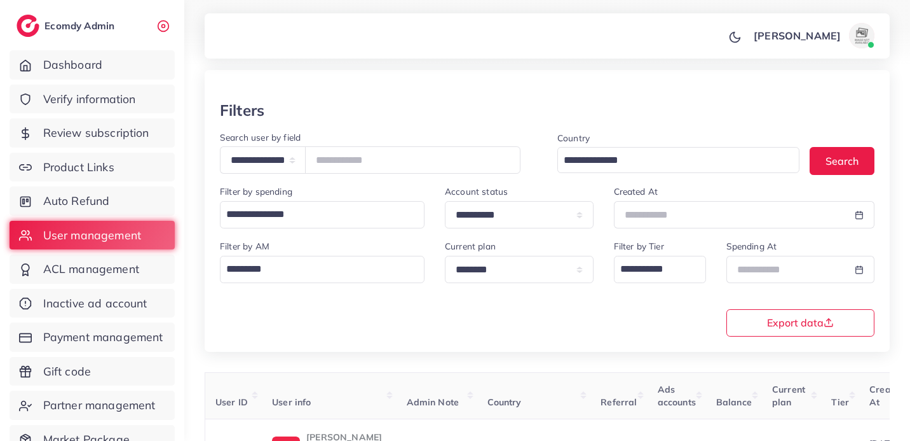  Describe the element at coordinates (92, 235) in the screenshot. I see `span: User management` at that location.